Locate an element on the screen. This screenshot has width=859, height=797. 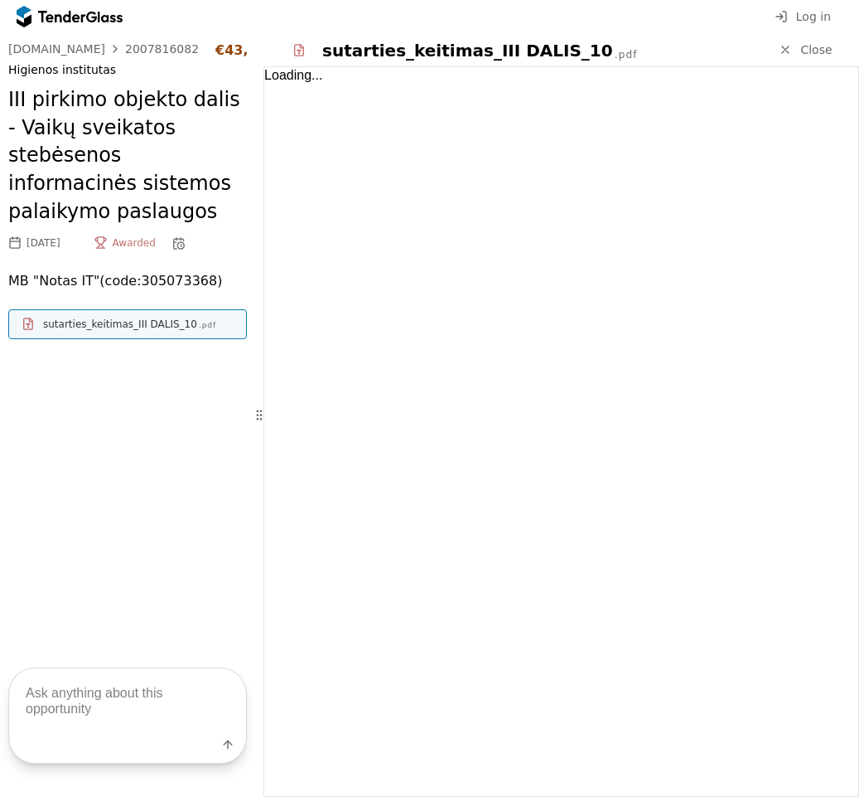
div: Loading... is located at coordinates (561, 431).